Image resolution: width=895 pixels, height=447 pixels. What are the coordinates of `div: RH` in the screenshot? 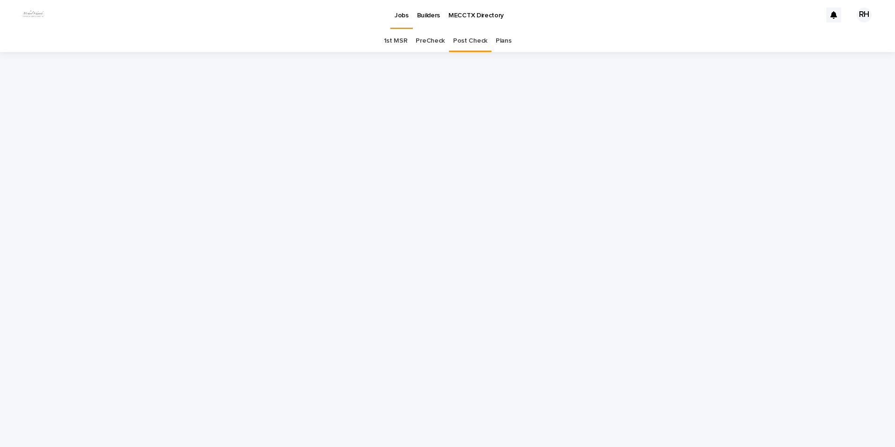 It's located at (864, 15).